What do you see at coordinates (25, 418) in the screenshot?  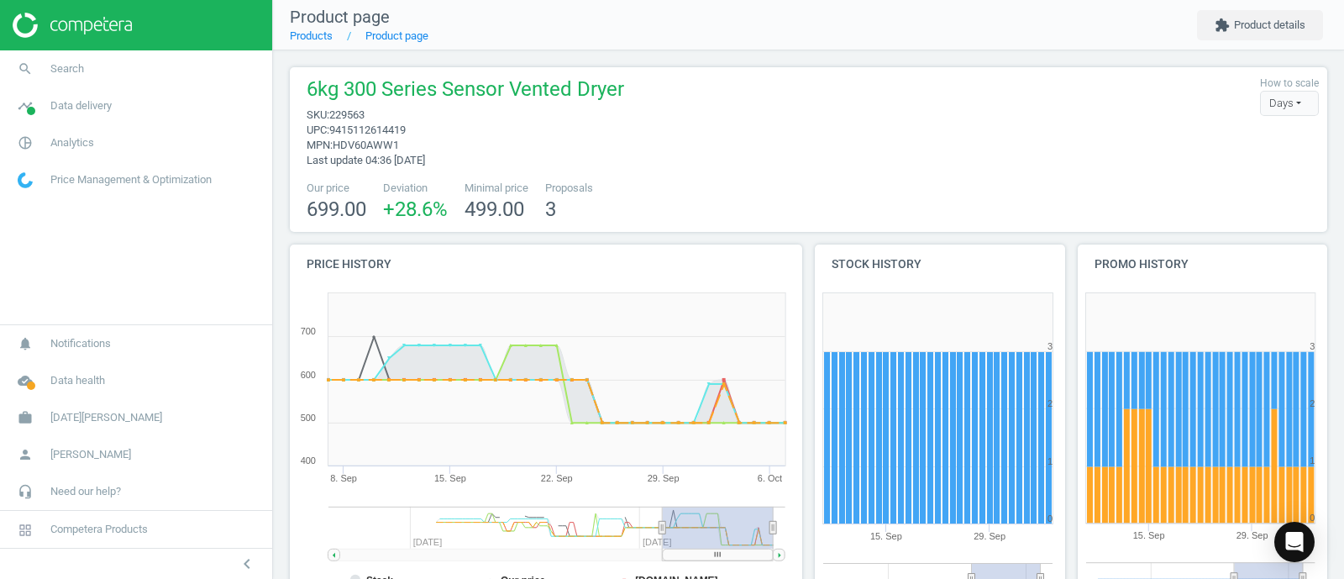 I see `i: work` at bounding box center [25, 418].